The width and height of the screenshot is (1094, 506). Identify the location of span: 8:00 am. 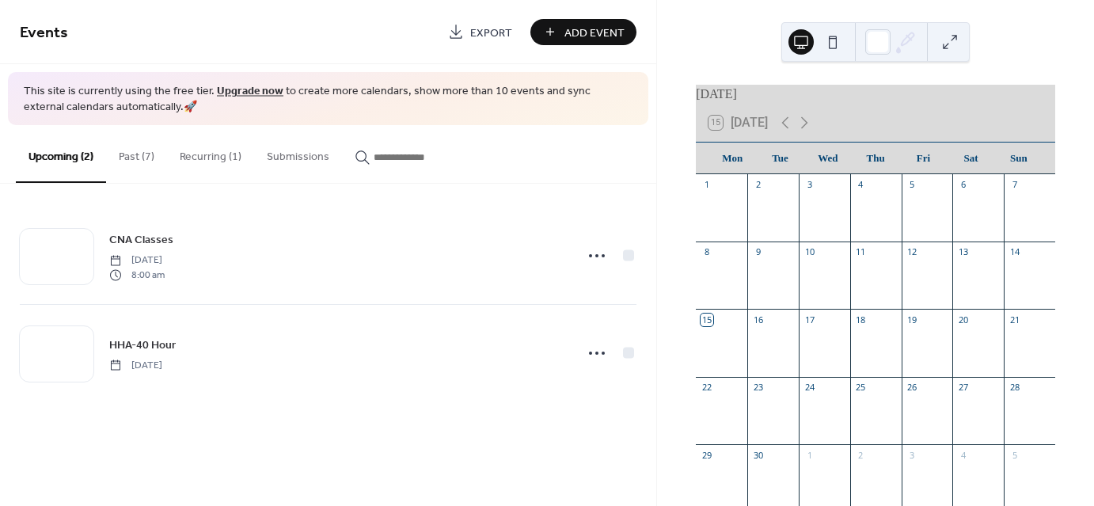
(137, 275).